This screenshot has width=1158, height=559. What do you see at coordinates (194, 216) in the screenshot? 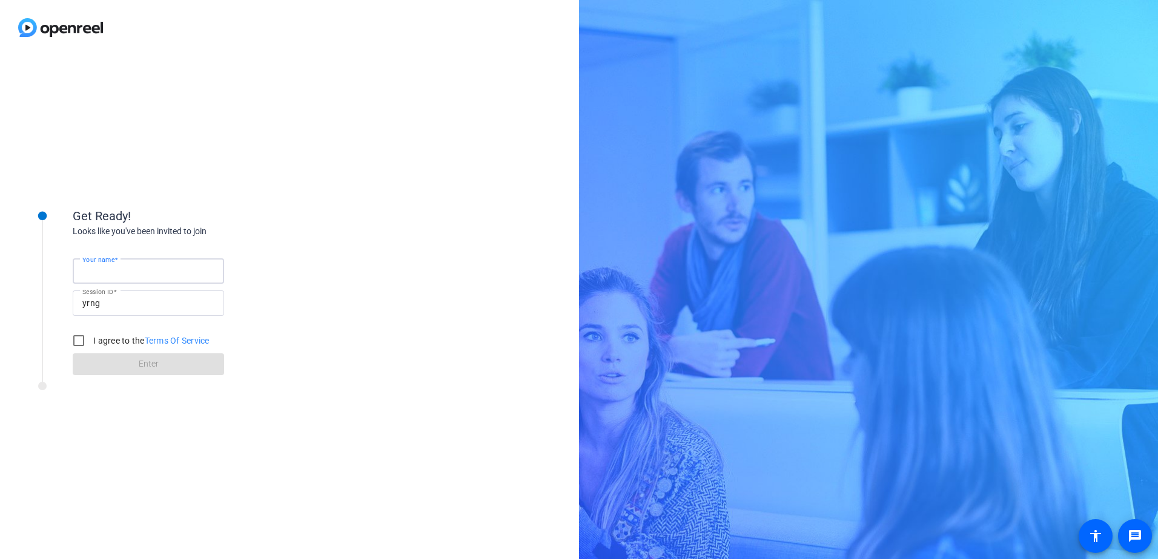
I see `div: Get Ready!` at bounding box center [194, 216].